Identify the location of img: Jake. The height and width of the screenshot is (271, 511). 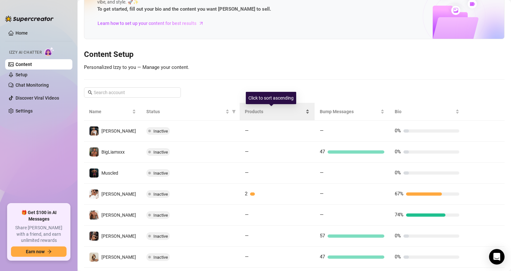
(94, 194).